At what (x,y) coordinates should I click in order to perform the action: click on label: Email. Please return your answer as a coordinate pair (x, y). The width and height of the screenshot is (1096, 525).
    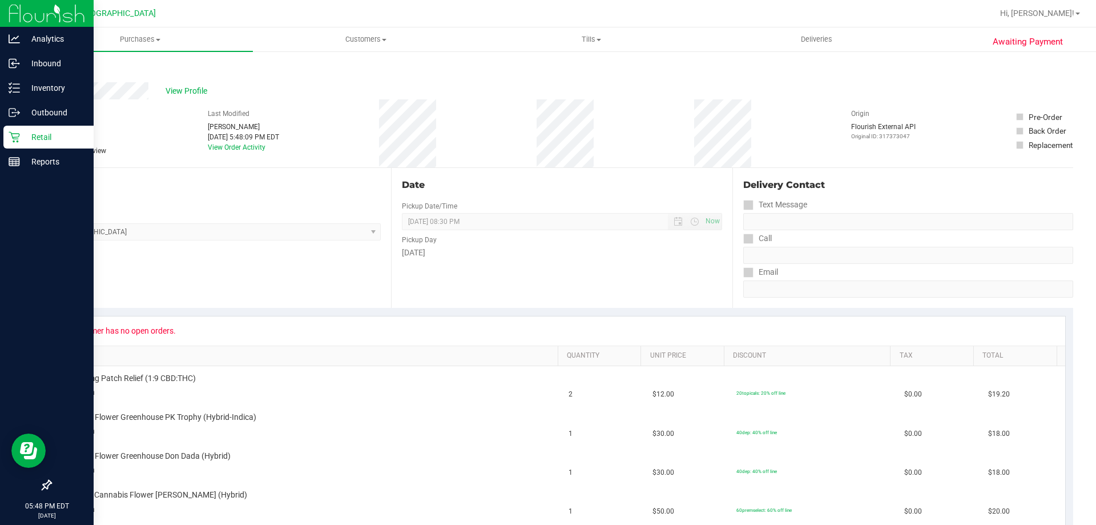
    Looking at the image, I should click on (761, 272).